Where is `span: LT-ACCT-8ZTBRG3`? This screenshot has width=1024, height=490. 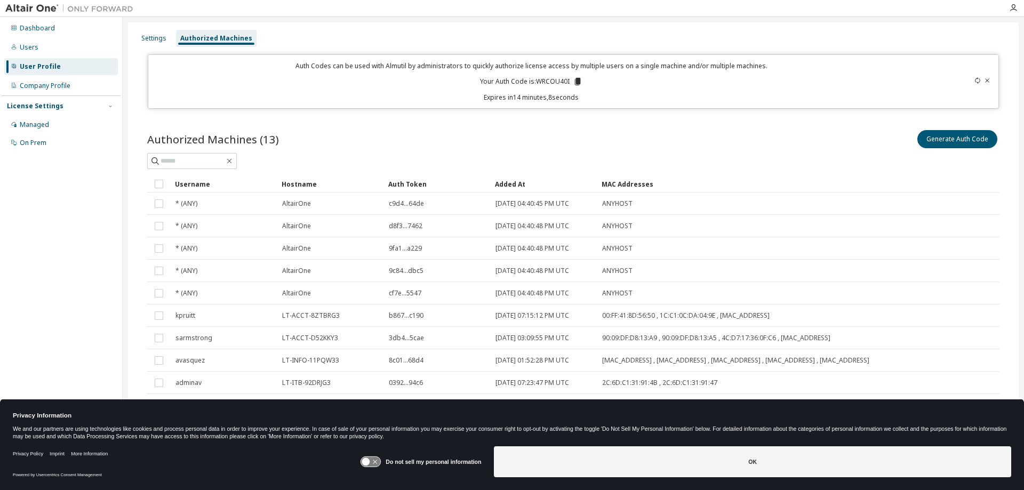
span: LT-ACCT-8ZTBRG3 is located at coordinates (311, 316).